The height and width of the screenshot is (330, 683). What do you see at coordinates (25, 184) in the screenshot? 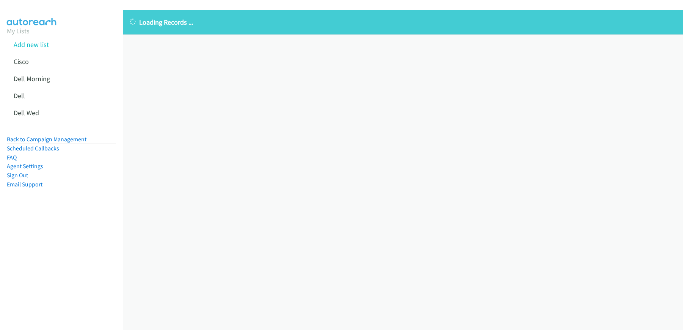
I see `a: Email Support` at bounding box center [25, 184].